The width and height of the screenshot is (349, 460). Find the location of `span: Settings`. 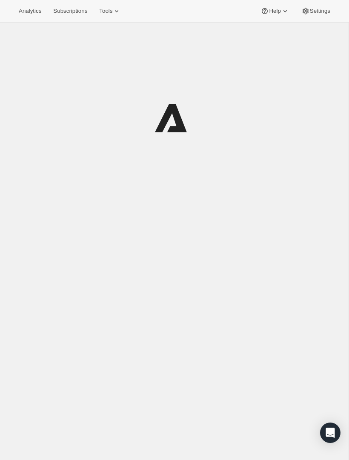

span: Settings is located at coordinates (320, 11).